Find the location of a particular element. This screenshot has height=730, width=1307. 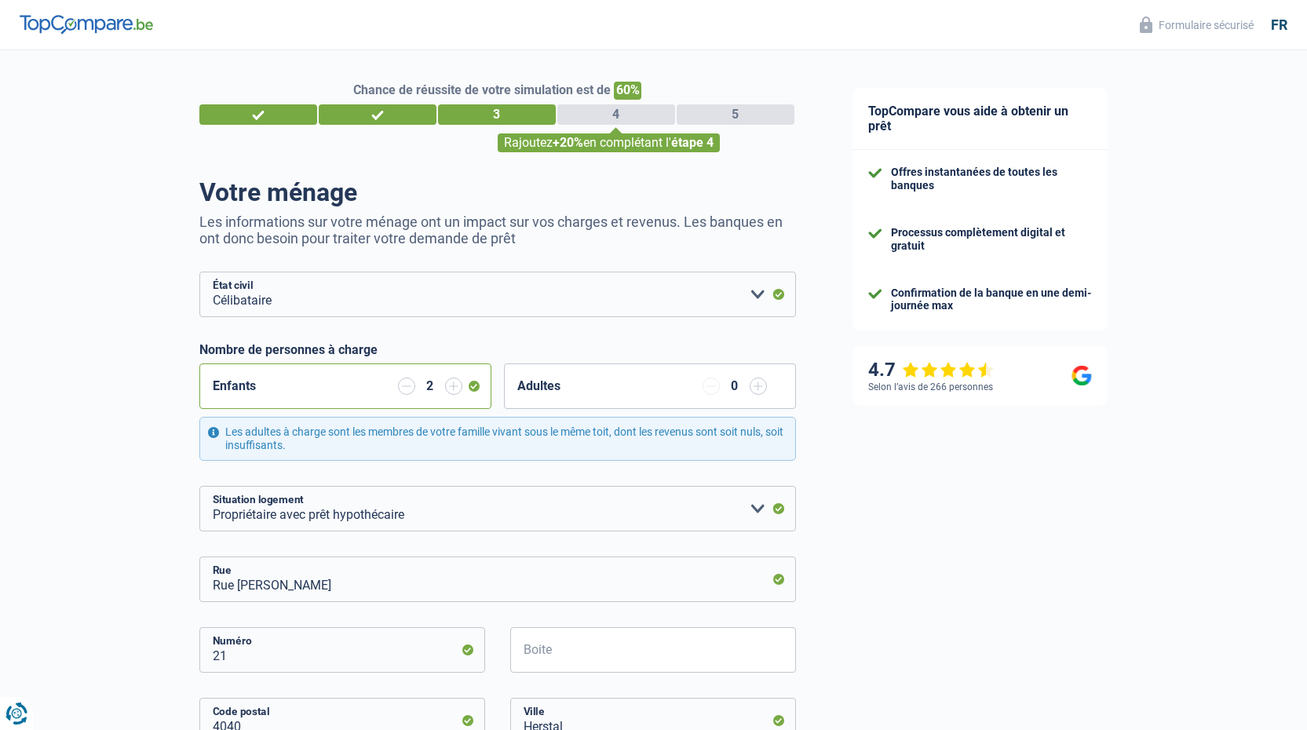

label: Enfants is located at coordinates (234, 386).